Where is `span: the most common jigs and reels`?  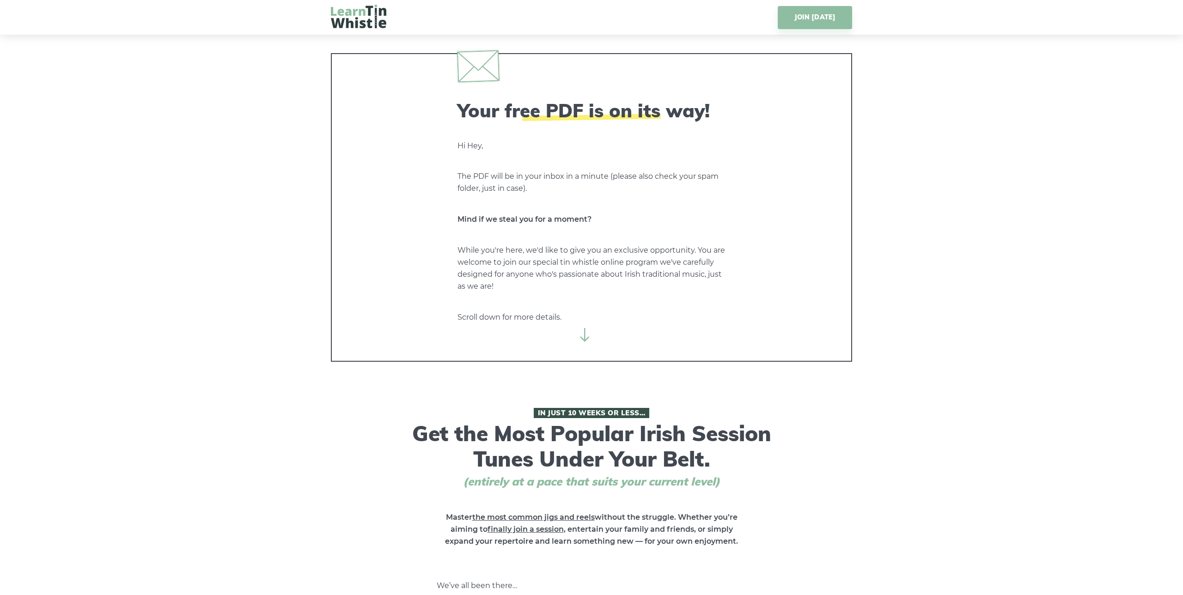
span: the most common jigs and reels is located at coordinates (533, 517).